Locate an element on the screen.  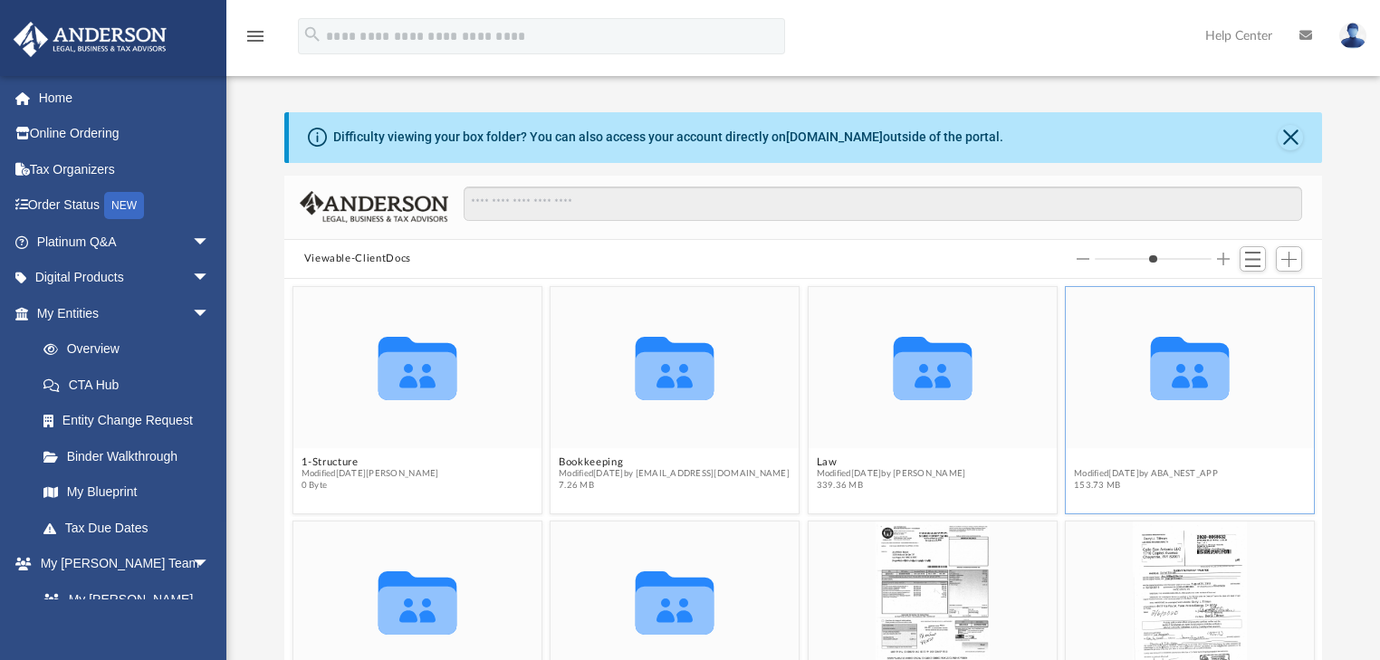
i: search is located at coordinates (312, 34).